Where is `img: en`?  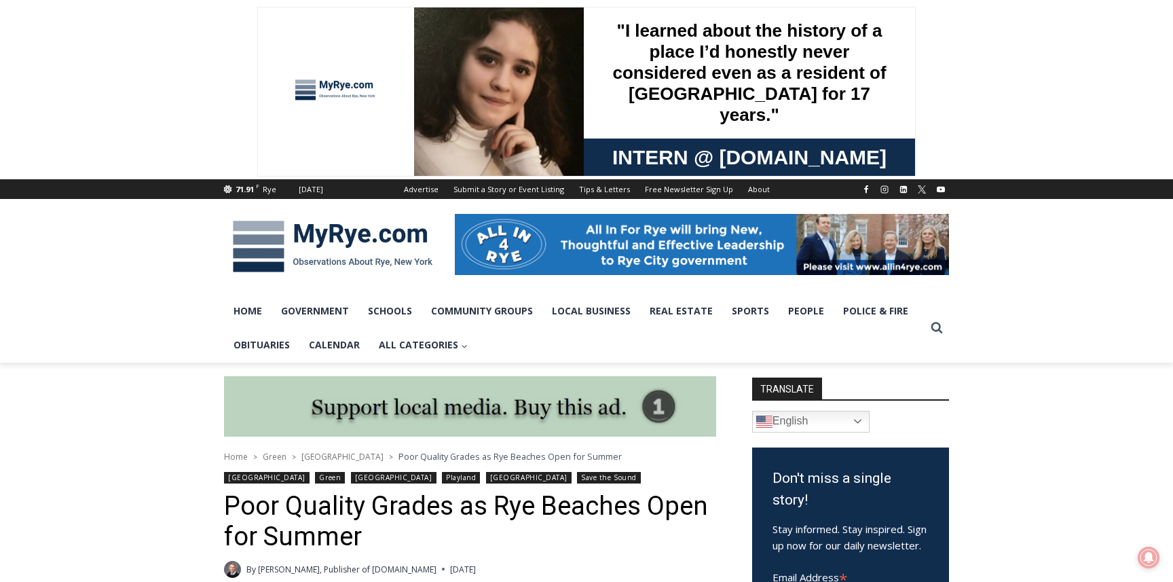 img: en is located at coordinates (764, 422).